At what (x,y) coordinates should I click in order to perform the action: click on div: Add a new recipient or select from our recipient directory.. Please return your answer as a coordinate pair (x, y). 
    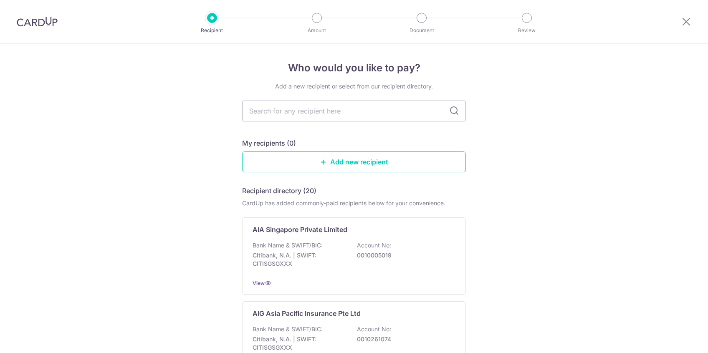
    Looking at the image, I should click on (354, 86).